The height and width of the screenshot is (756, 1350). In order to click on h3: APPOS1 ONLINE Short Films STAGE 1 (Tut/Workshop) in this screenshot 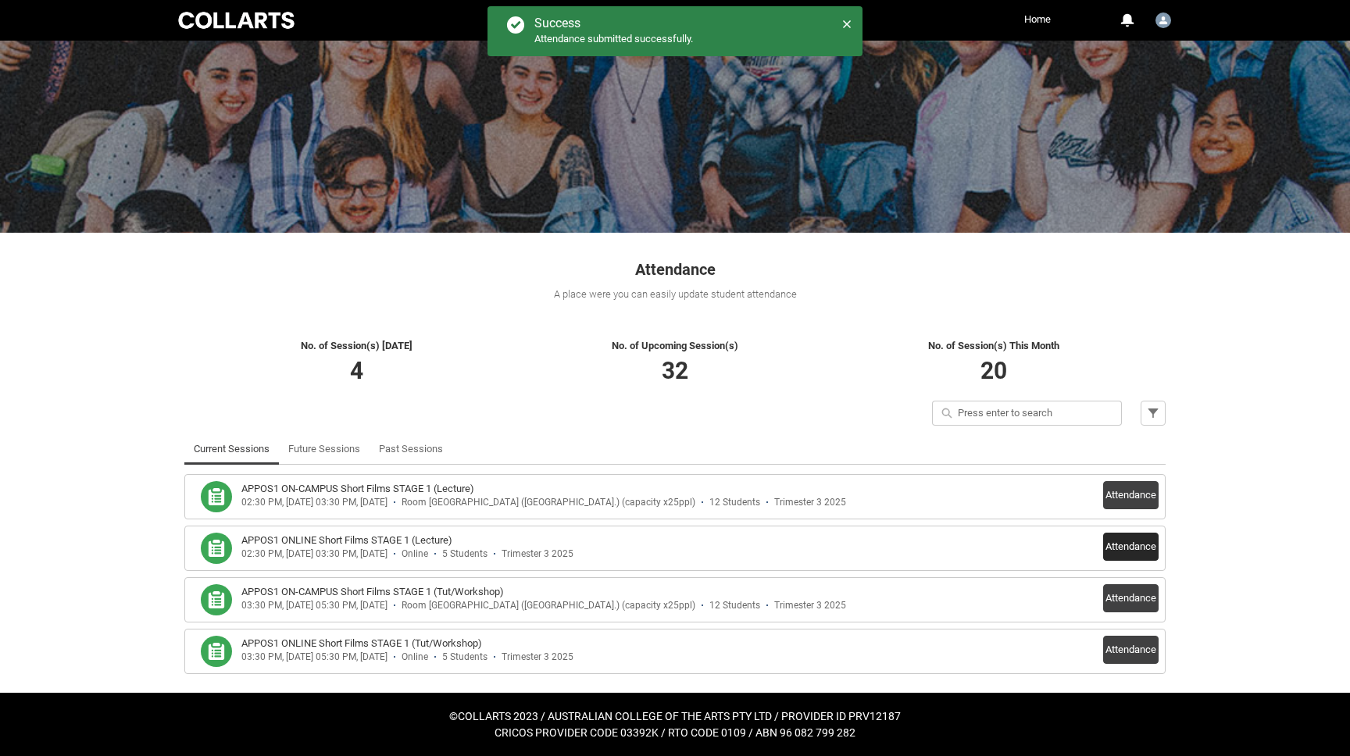, I will do `click(362, 644)`.